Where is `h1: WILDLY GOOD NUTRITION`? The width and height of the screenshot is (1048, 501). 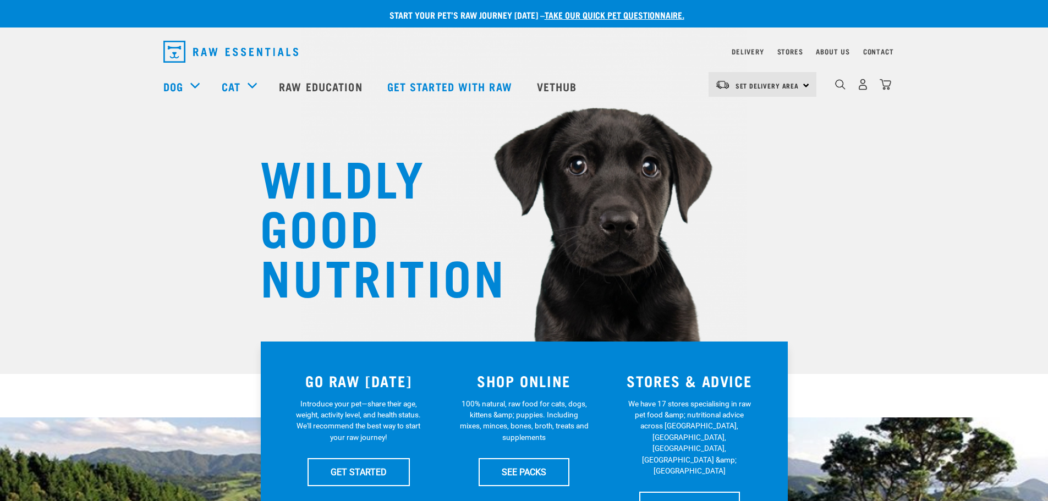
h1: WILDLY GOOD NUTRITION is located at coordinates (370, 226).